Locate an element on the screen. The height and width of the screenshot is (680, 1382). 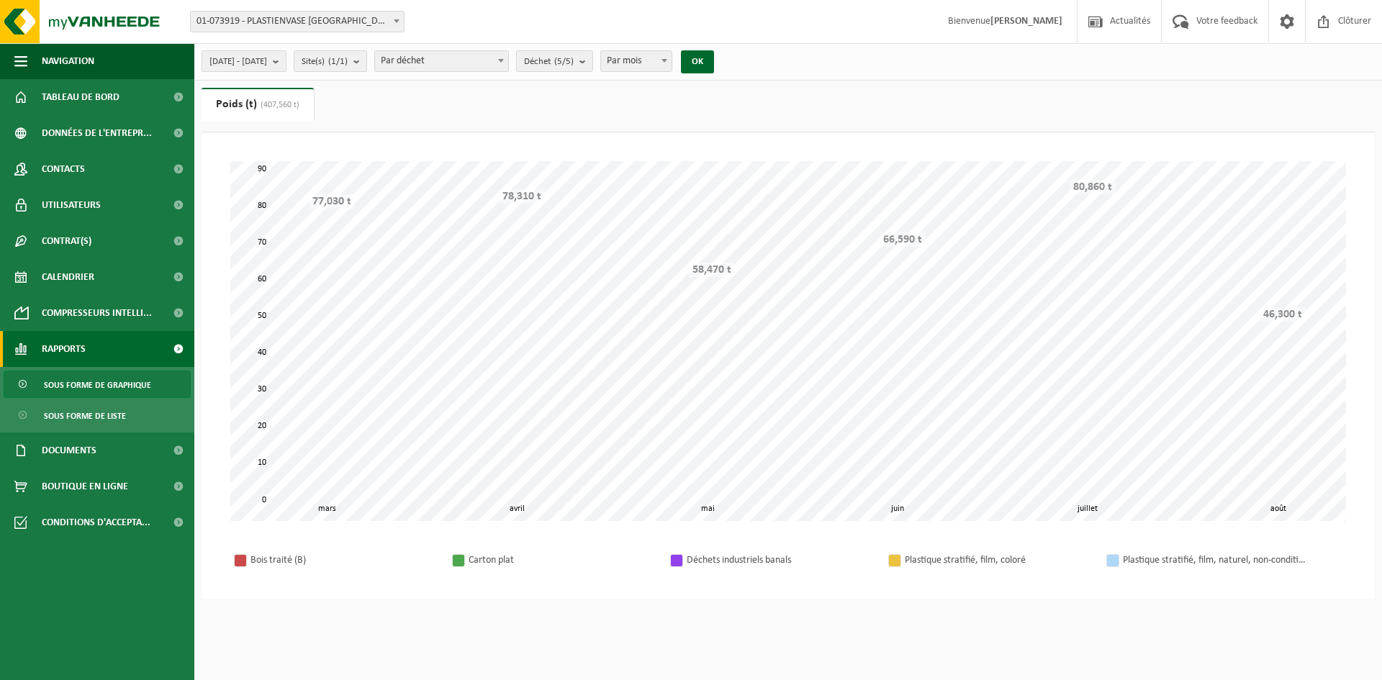
button: Site(s)(1/1) is located at coordinates (330, 61).